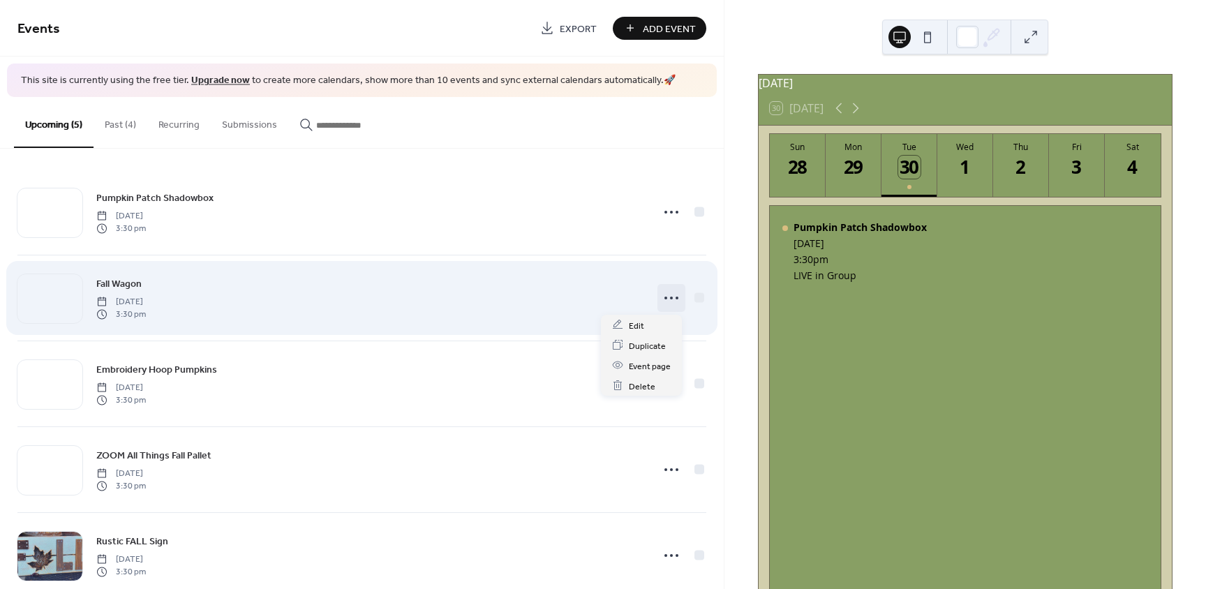  What do you see at coordinates (119, 283) in the screenshot?
I see `span: Fall Wagon` at bounding box center [119, 283].